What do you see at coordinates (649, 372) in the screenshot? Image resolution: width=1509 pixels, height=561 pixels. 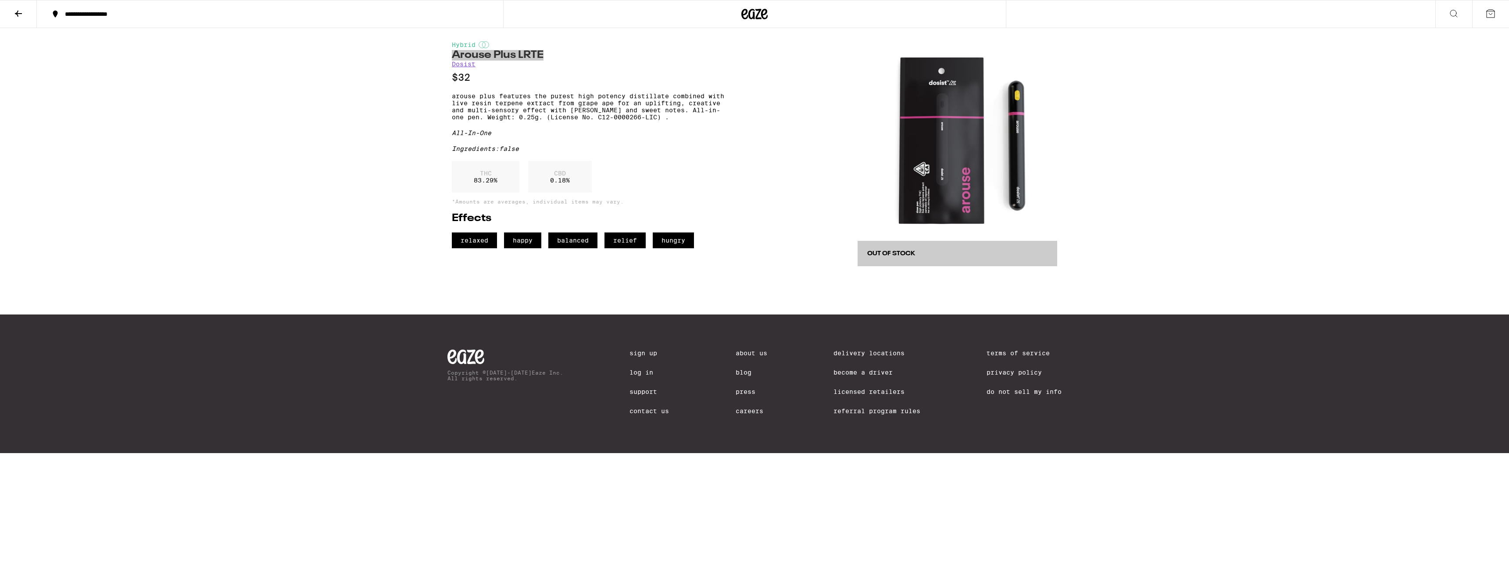 I see `a: Log In` at bounding box center [649, 372].